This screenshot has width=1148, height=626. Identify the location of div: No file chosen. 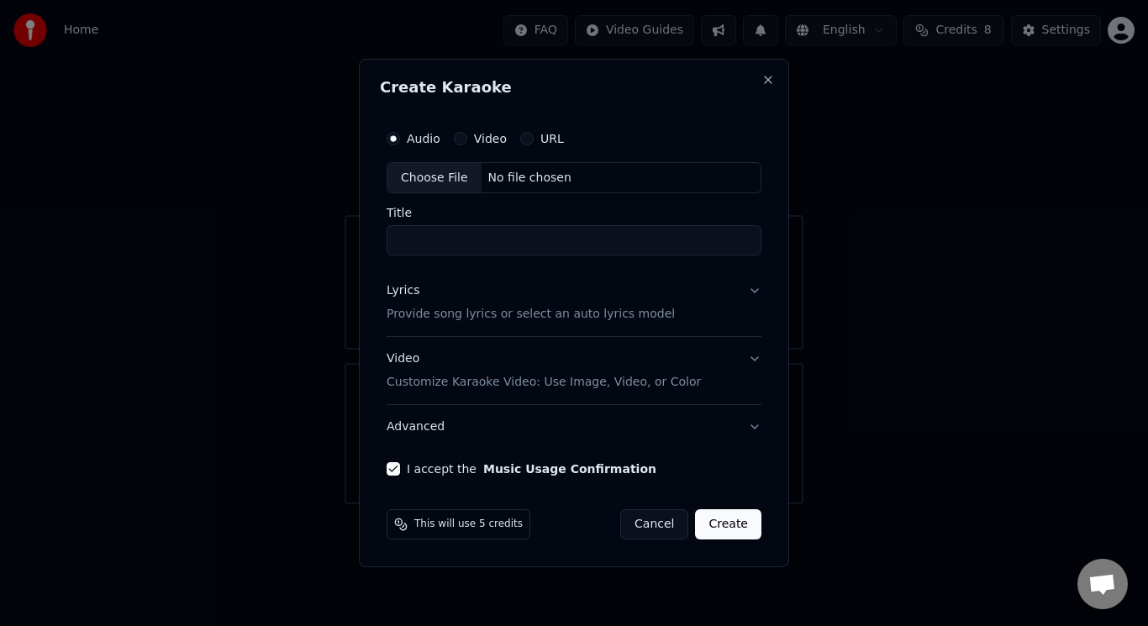
(529, 178).